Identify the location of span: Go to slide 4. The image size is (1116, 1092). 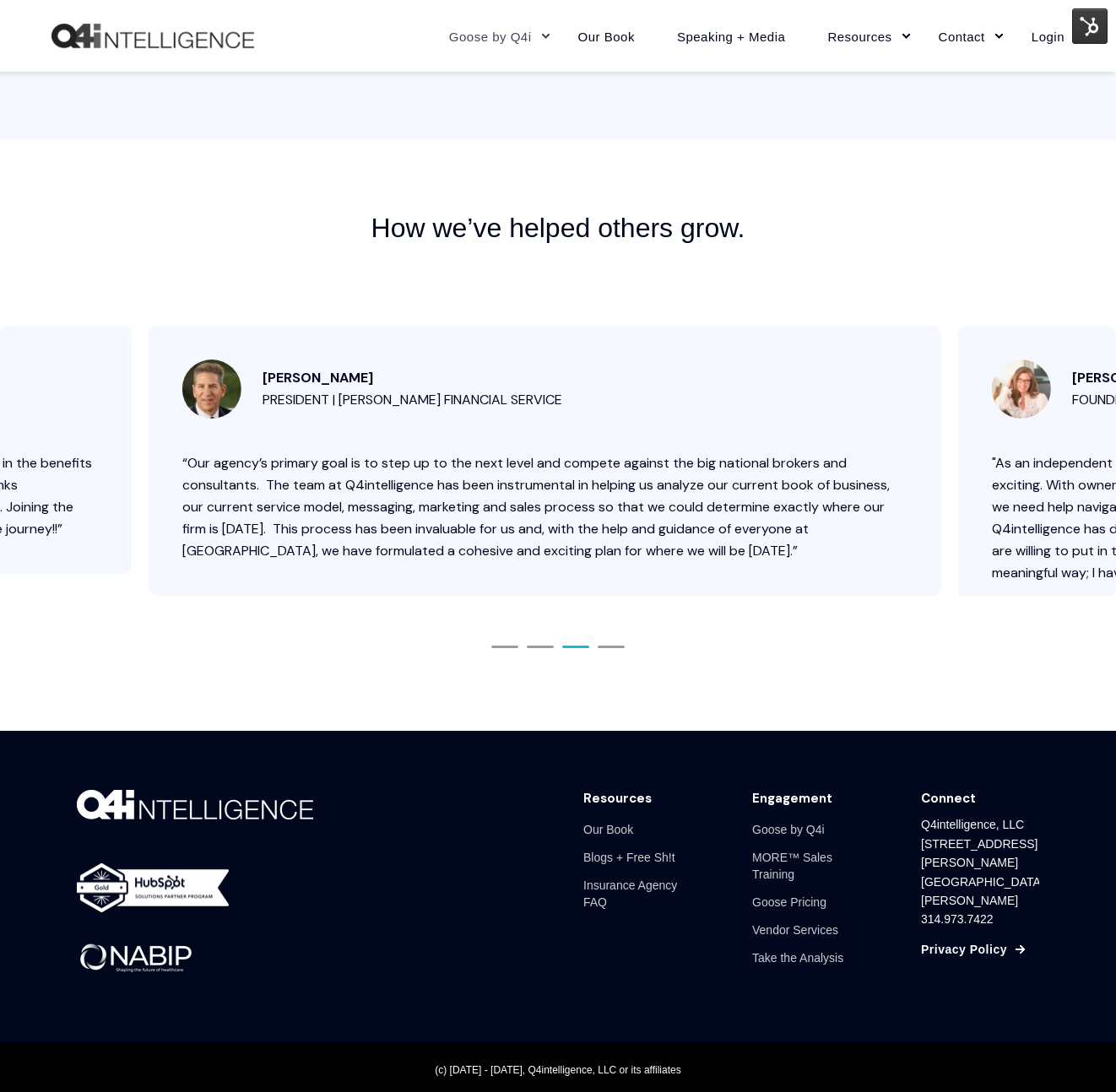
(611, 647).